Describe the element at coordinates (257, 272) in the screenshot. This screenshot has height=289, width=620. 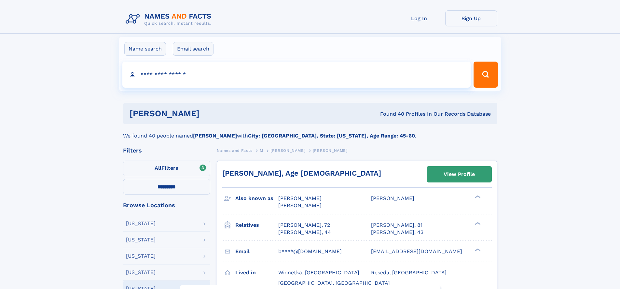
I see `h3: Lived in` at that location.